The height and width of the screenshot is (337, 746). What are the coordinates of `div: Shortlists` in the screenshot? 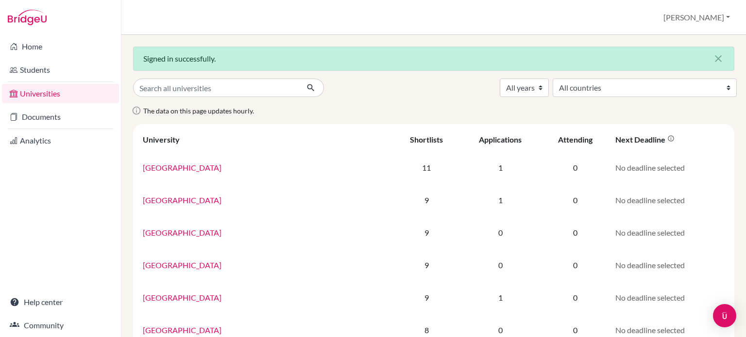 It's located at (426, 139).